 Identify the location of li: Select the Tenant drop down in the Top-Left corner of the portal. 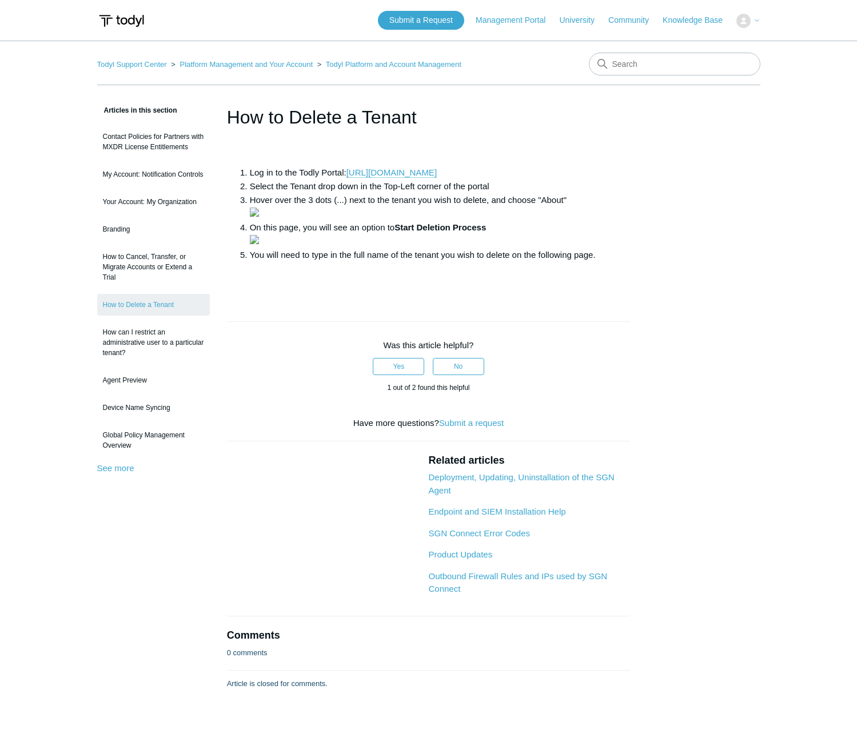
(440, 186).